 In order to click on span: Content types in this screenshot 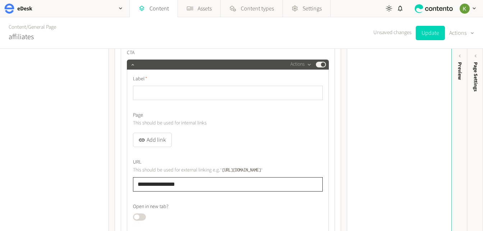, I will do `click(257, 9)`.